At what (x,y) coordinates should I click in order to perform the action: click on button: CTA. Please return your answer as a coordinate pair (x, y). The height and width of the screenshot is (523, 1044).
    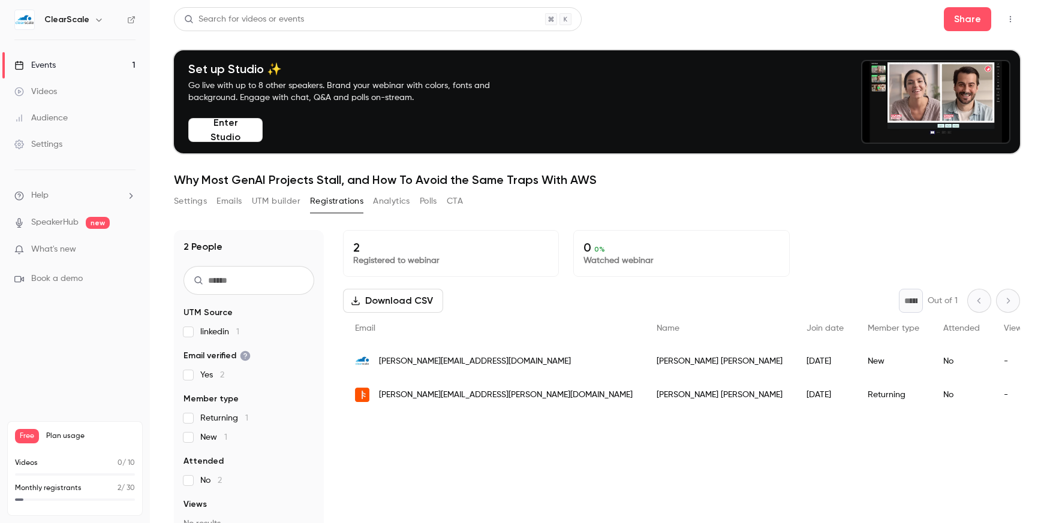
    Looking at the image, I should click on (454, 201).